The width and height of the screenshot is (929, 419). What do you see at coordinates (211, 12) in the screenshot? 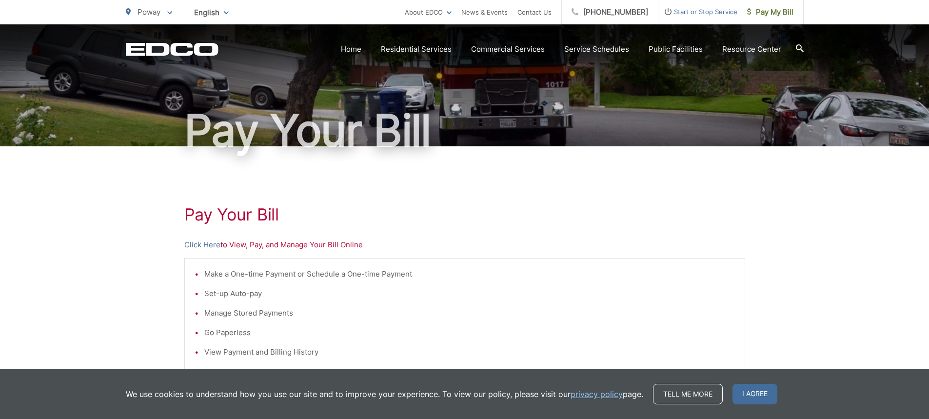
I see `span: English` at bounding box center [211, 12].